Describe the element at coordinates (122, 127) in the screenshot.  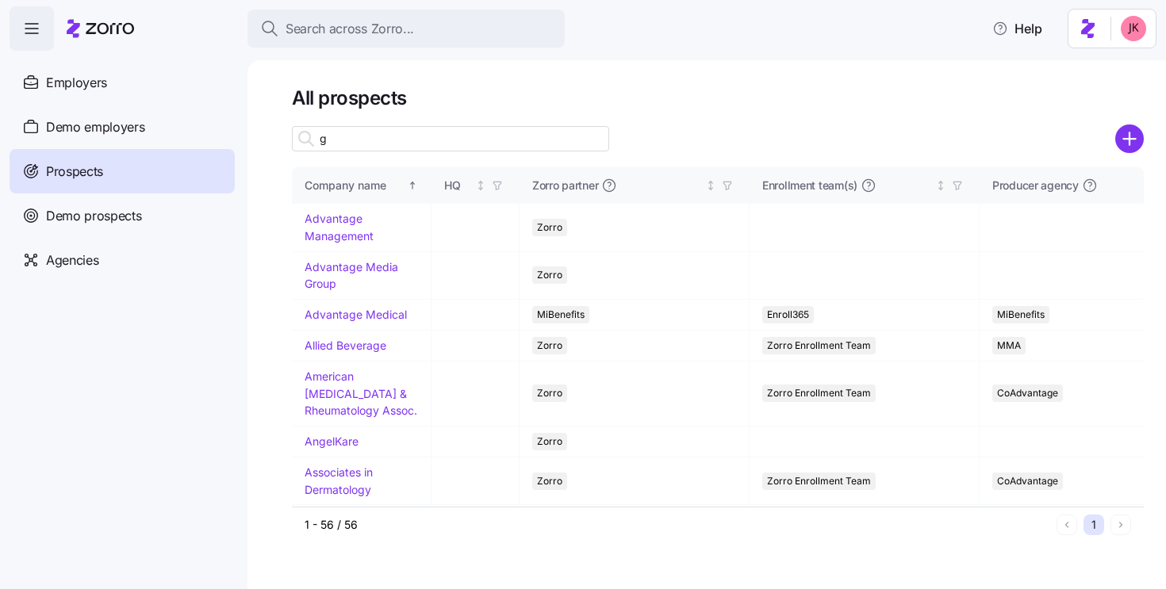
I see `a: Demo employers` at that location.